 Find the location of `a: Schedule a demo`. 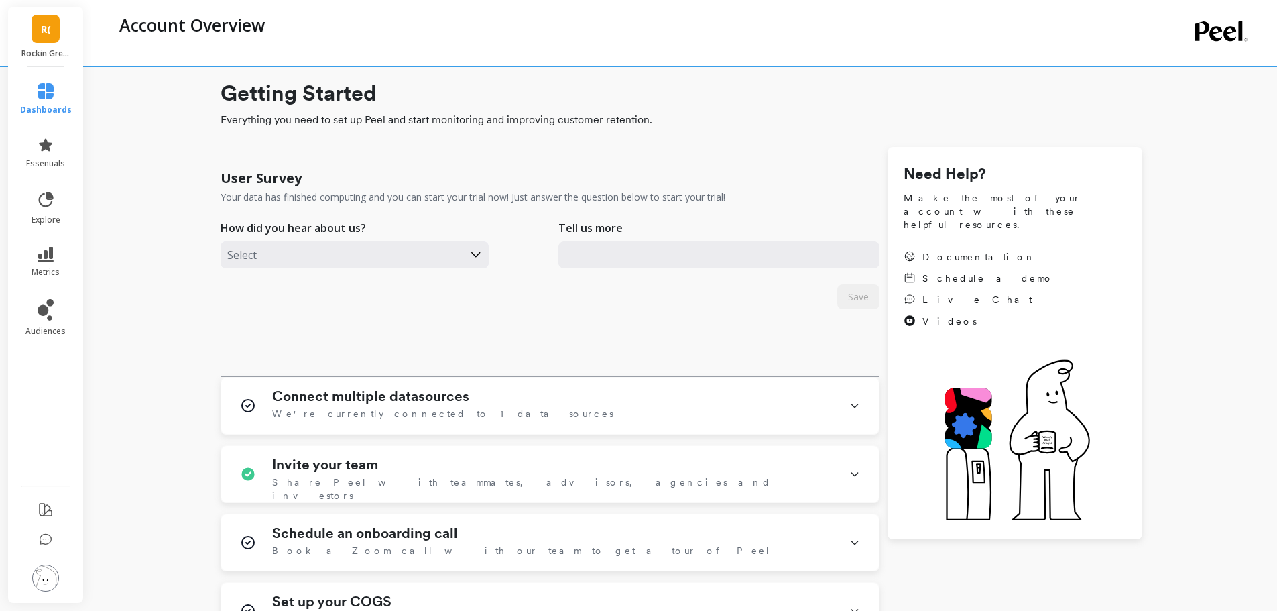

a: Schedule a demo is located at coordinates (979, 278).